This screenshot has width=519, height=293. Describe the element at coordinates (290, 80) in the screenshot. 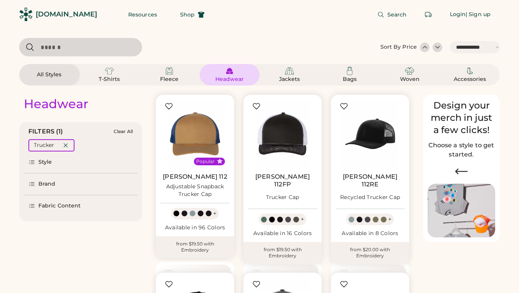

I see `div: Jackets` at that location.